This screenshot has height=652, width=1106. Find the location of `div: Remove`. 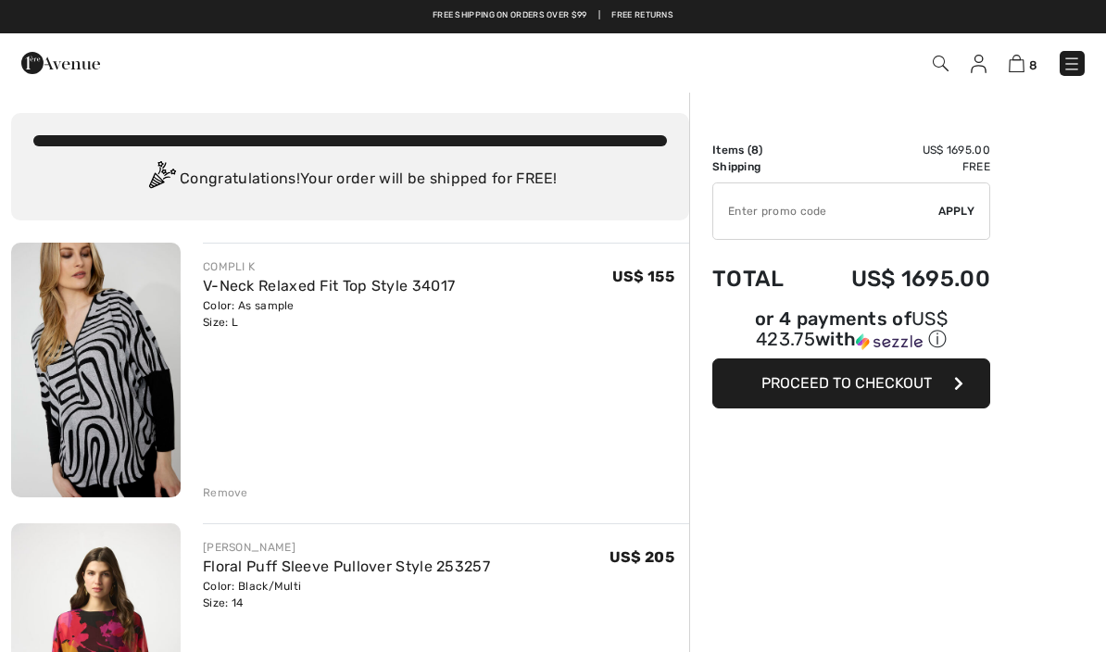

div: Remove is located at coordinates (225, 493).